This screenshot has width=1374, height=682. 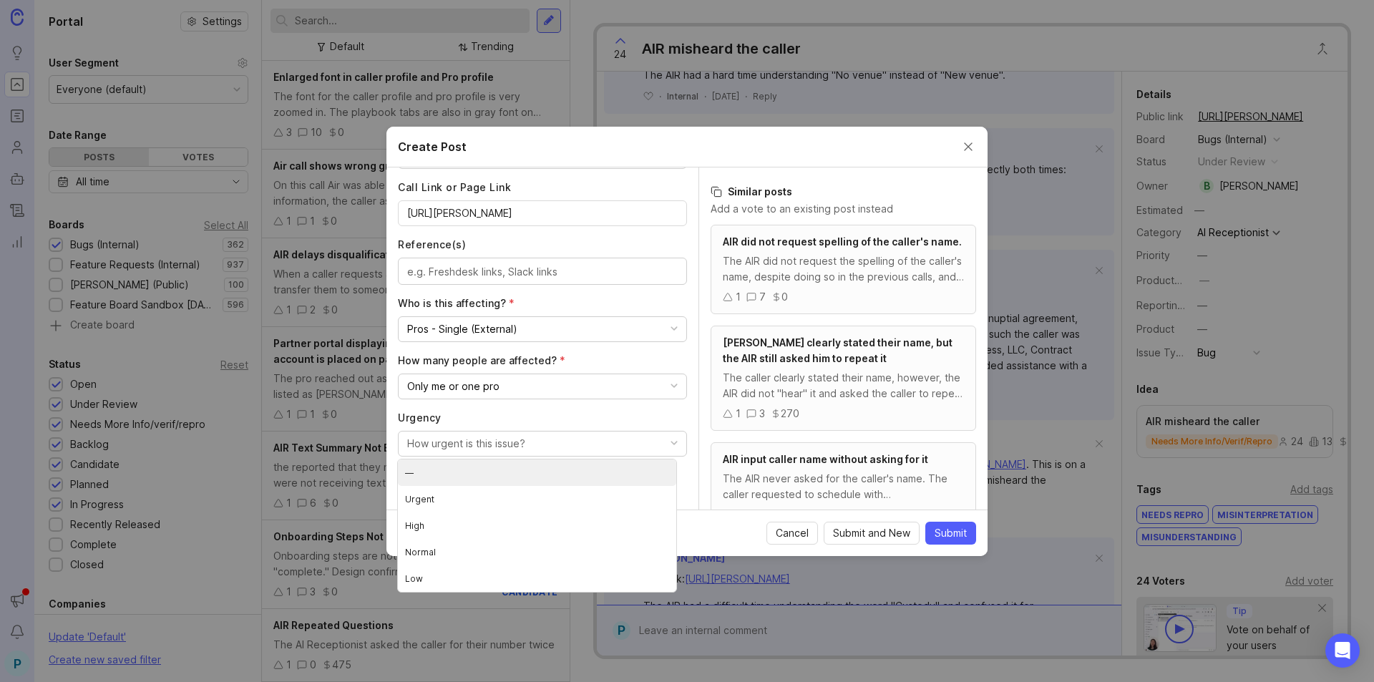 I want to click on a: AIR input caller name without asking for itThe AIR never asked for the caller's name. The caller ..., so click(x=843, y=487).